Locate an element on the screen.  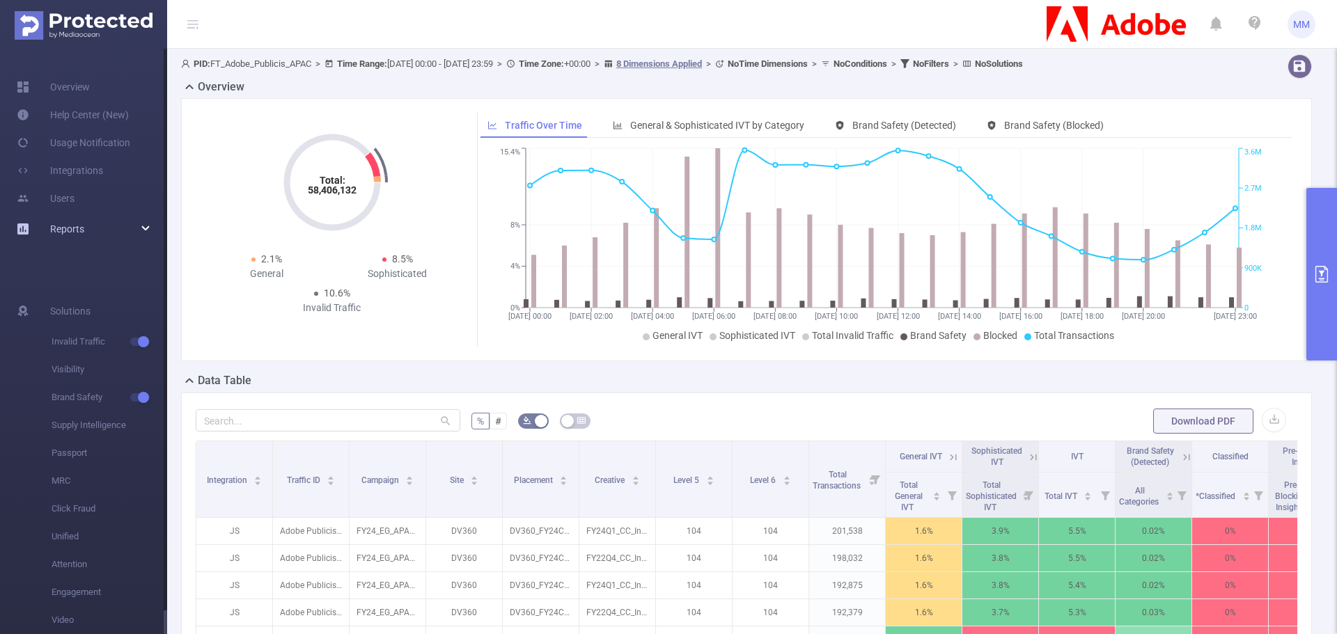
span: 10.6% is located at coordinates (337, 293).